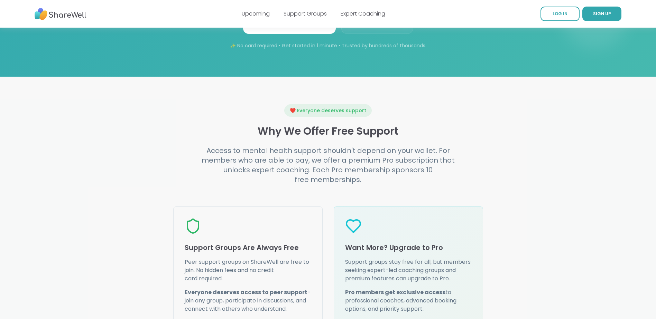 This screenshot has height=319, width=656. I want to click on h4: Support Groups Are Always Free, so click(248, 248).